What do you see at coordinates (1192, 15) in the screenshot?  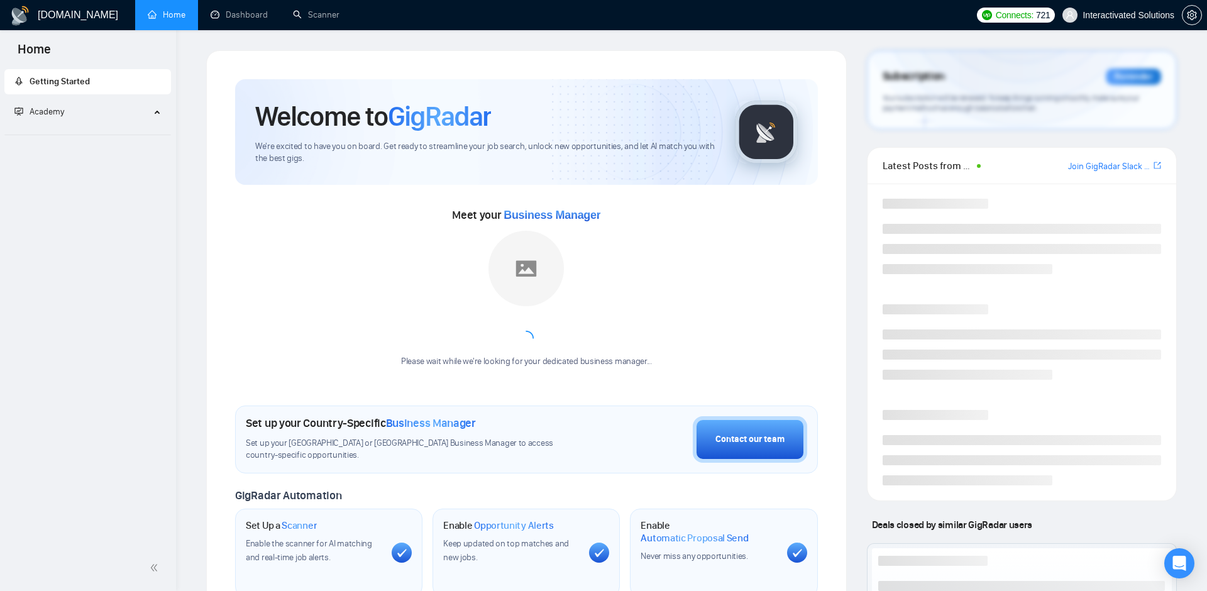 I see `button: setting` at bounding box center [1192, 15].